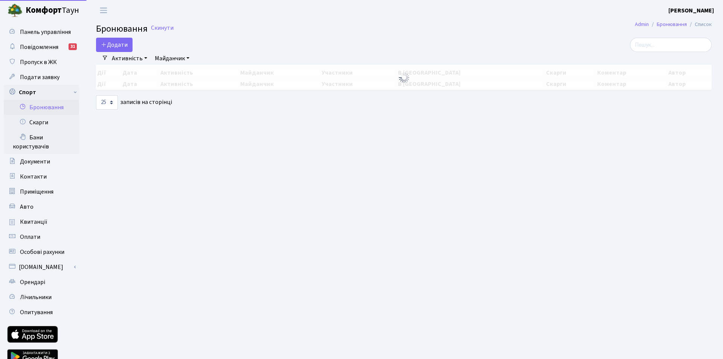  What do you see at coordinates (41, 192) in the screenshot?
I see `a: Приміщення` at bounding box center [41, 192].